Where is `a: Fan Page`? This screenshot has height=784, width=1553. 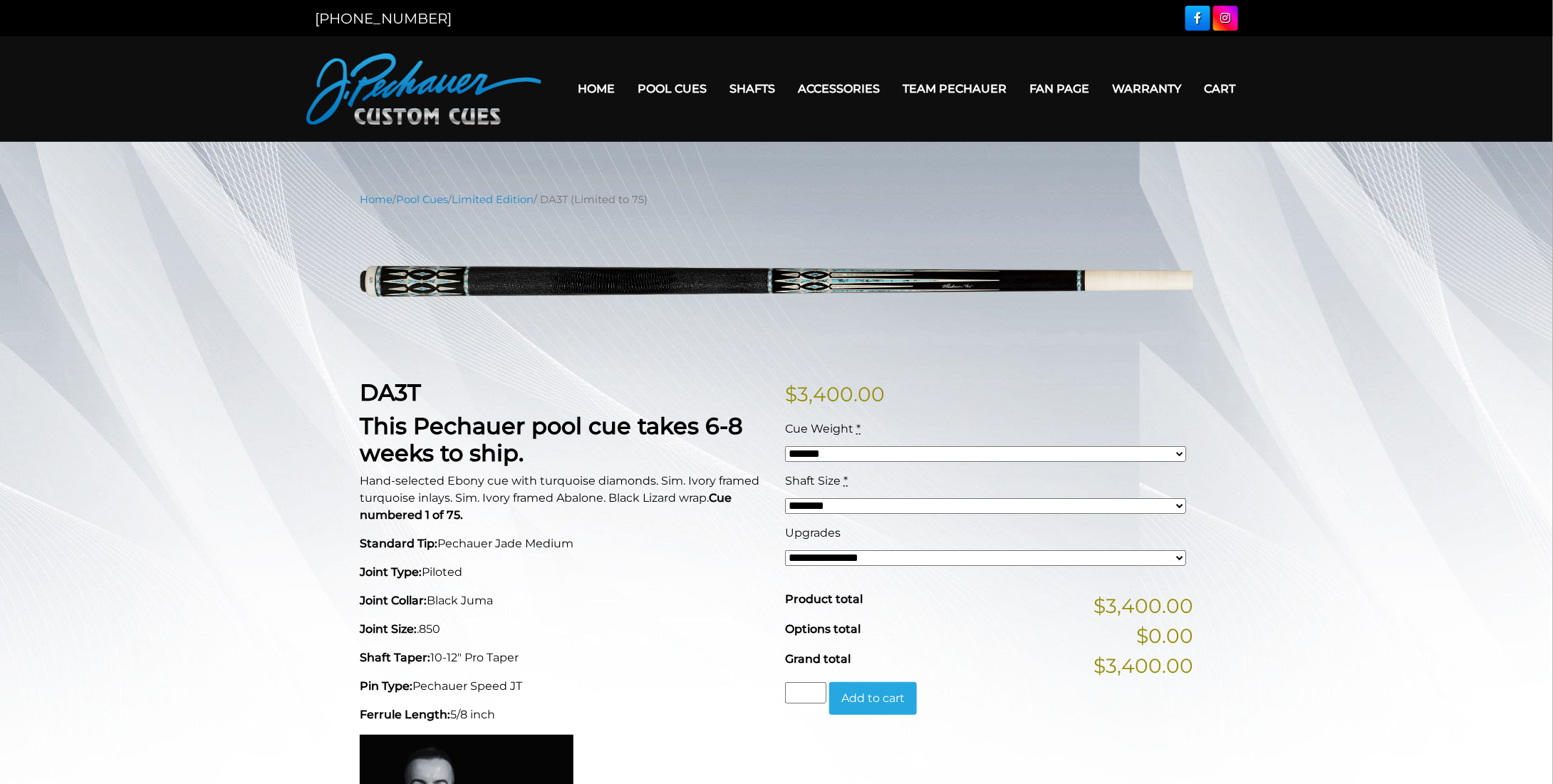
a: Fan Page is located at coordinates (1059, 88).